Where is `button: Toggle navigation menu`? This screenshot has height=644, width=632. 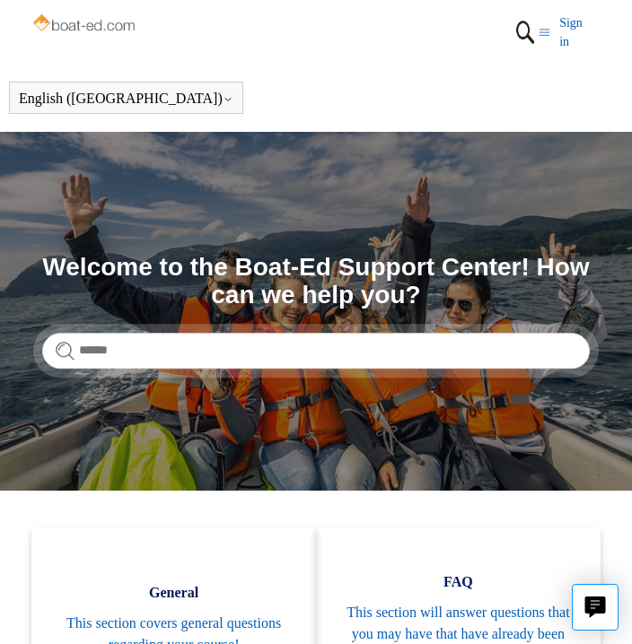 button: Toggle navigation menu is located at coordinates (544, 32).